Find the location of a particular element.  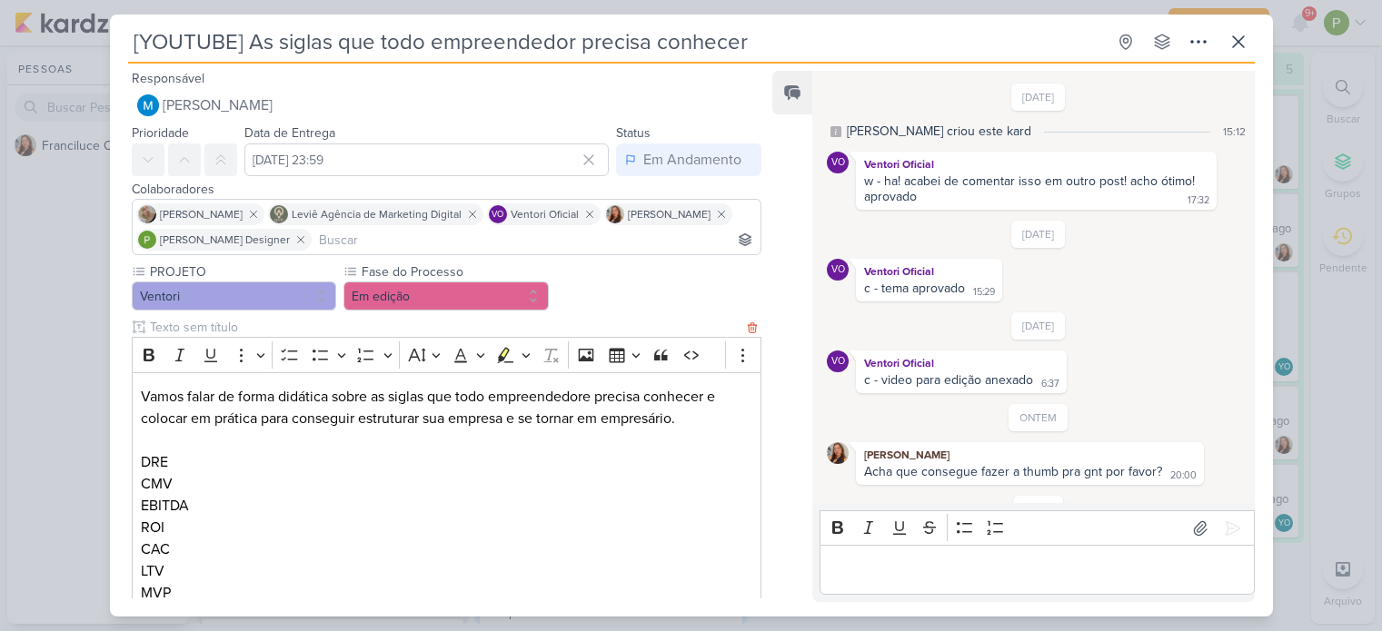

p: MVP is located at coordinates (446, 593).